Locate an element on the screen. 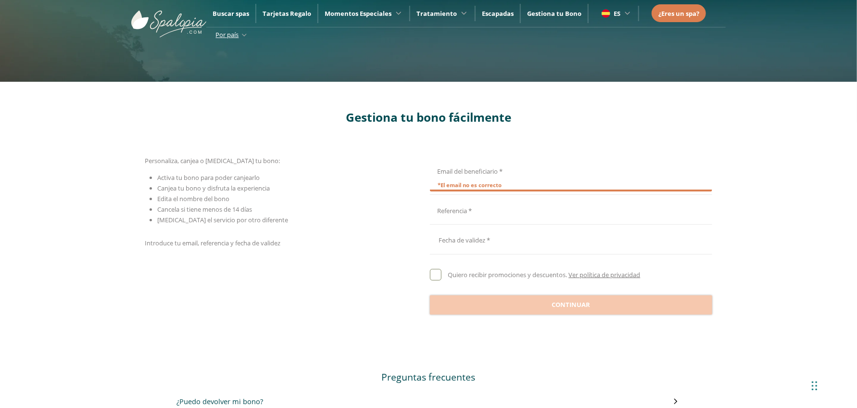  span: Ver política de privacidad is located at coordinates (604, 275).